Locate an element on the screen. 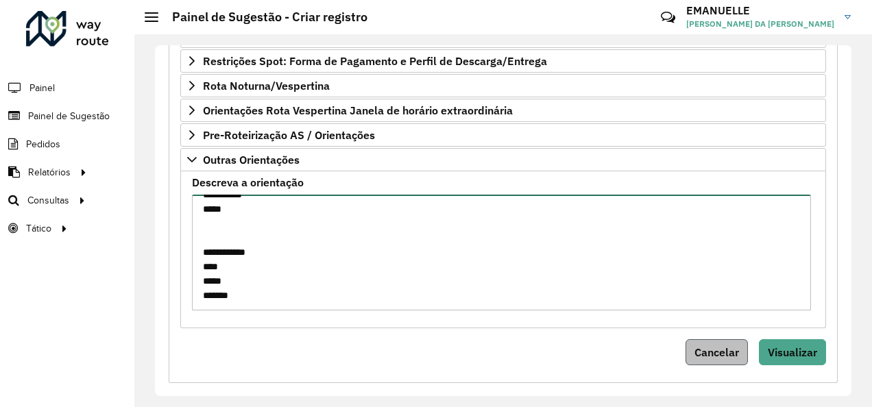  span: Consultas is located at coordinates (48, 200).